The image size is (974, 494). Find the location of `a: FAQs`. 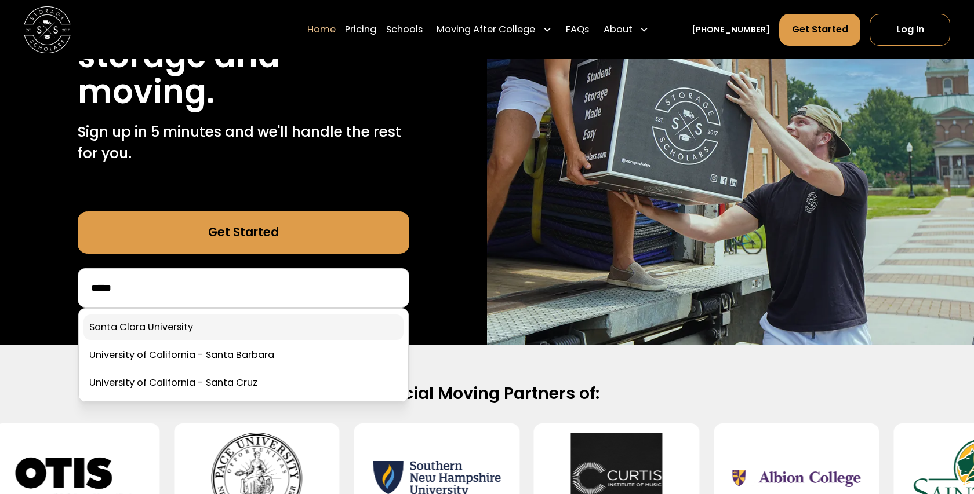

a: FAQs is located at coordinates (577, 29).